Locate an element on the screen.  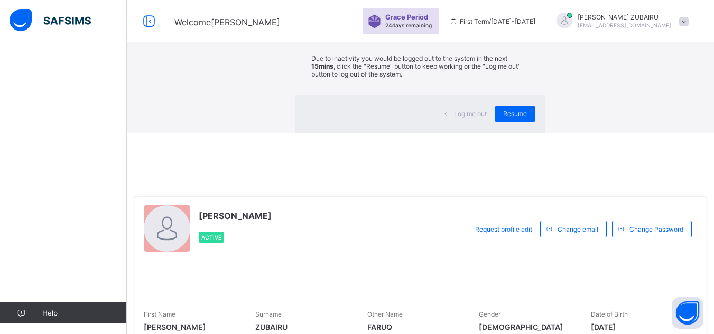
div: UMARZUBAIRU is located at coordinates (620, 21).